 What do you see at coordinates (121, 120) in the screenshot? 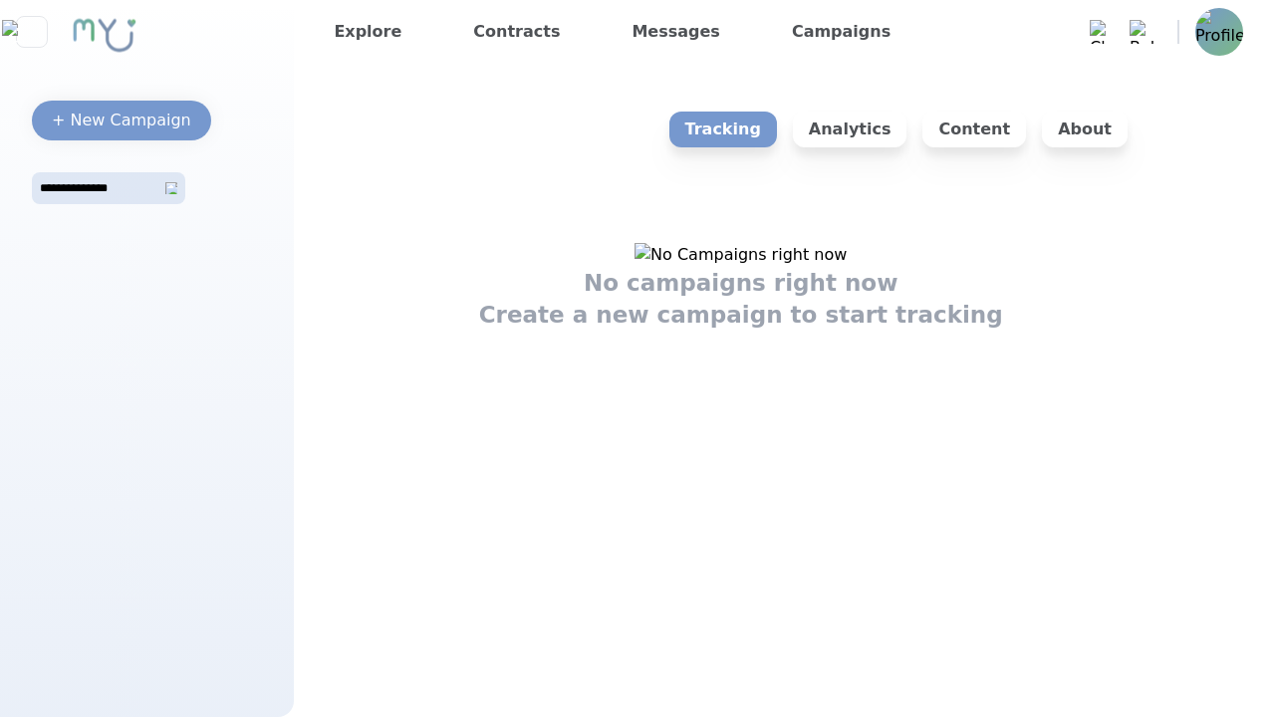
I see `div: + New Campaign` at bounding box center [121, 120].